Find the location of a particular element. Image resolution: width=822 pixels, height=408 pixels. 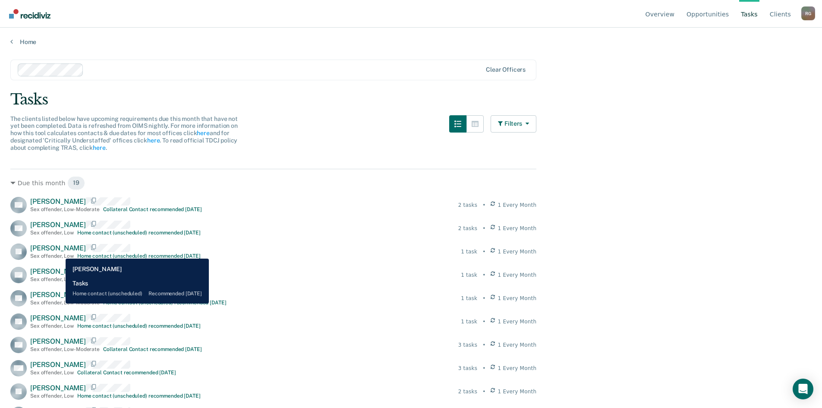

div: Clear officers is located at coordinates (506, 69).